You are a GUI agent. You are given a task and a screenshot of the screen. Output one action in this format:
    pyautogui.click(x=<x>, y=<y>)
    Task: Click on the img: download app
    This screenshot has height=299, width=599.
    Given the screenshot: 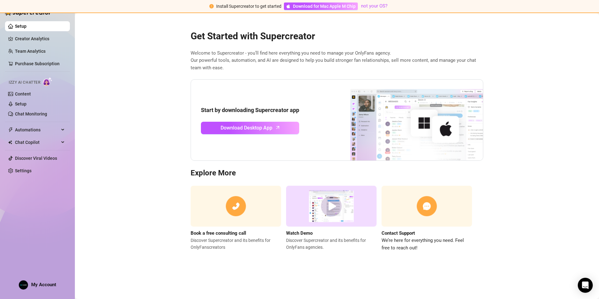 What is the action you would take?
    pyautogui.click(x=405, y=120)
    